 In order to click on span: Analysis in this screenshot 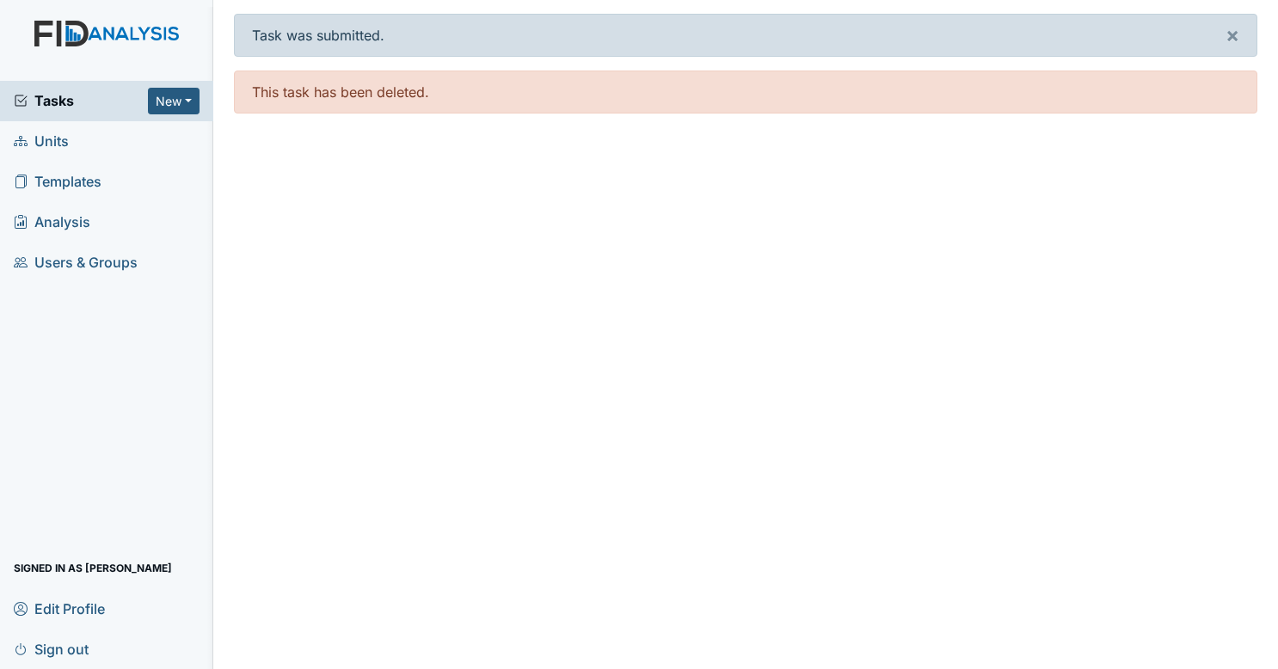, I will do `click(52, 222)`.